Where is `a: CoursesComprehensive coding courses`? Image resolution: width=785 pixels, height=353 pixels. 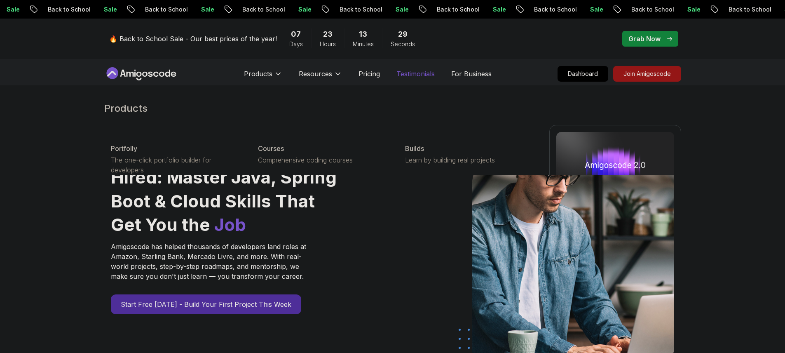 a: CoursesComprehensive coding courses is located at coordinates (321, 154).